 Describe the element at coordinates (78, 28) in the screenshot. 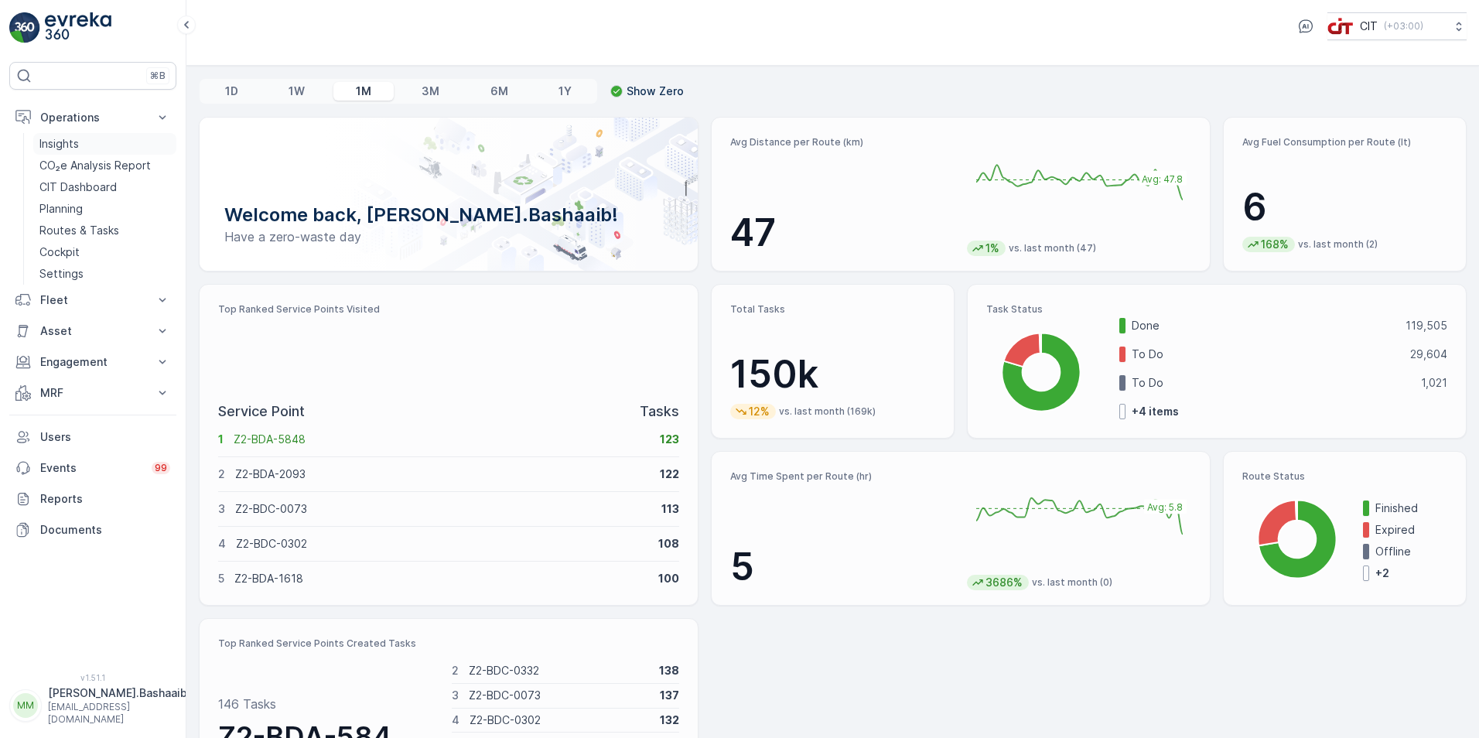

I see `img: logo_light-DOdMpM7g.png` at that location.